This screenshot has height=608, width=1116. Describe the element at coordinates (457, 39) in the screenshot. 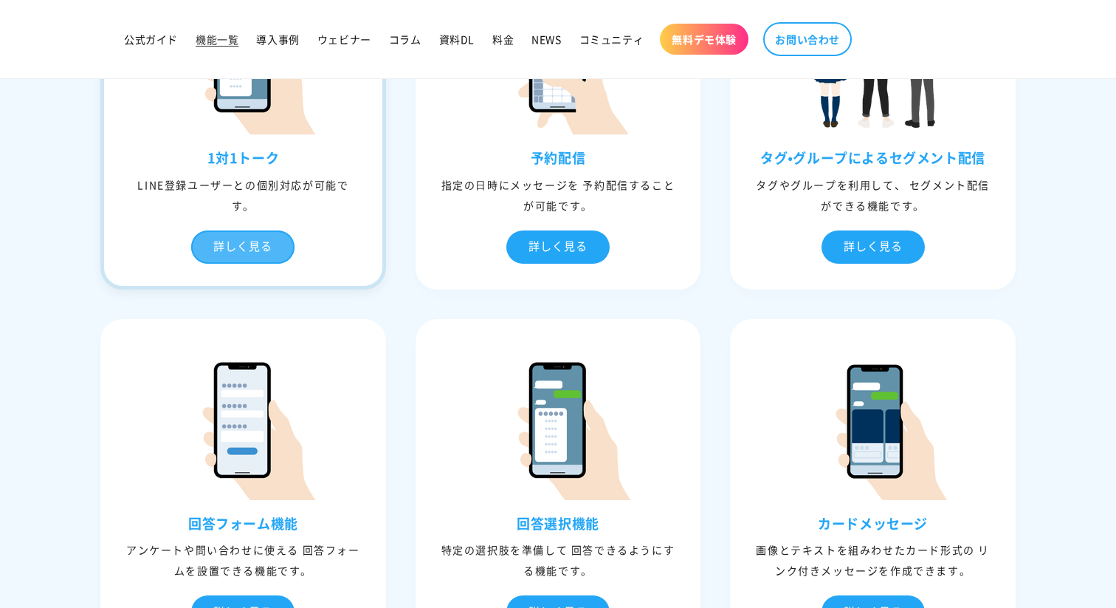

I see `span: 資料DL` at that location.